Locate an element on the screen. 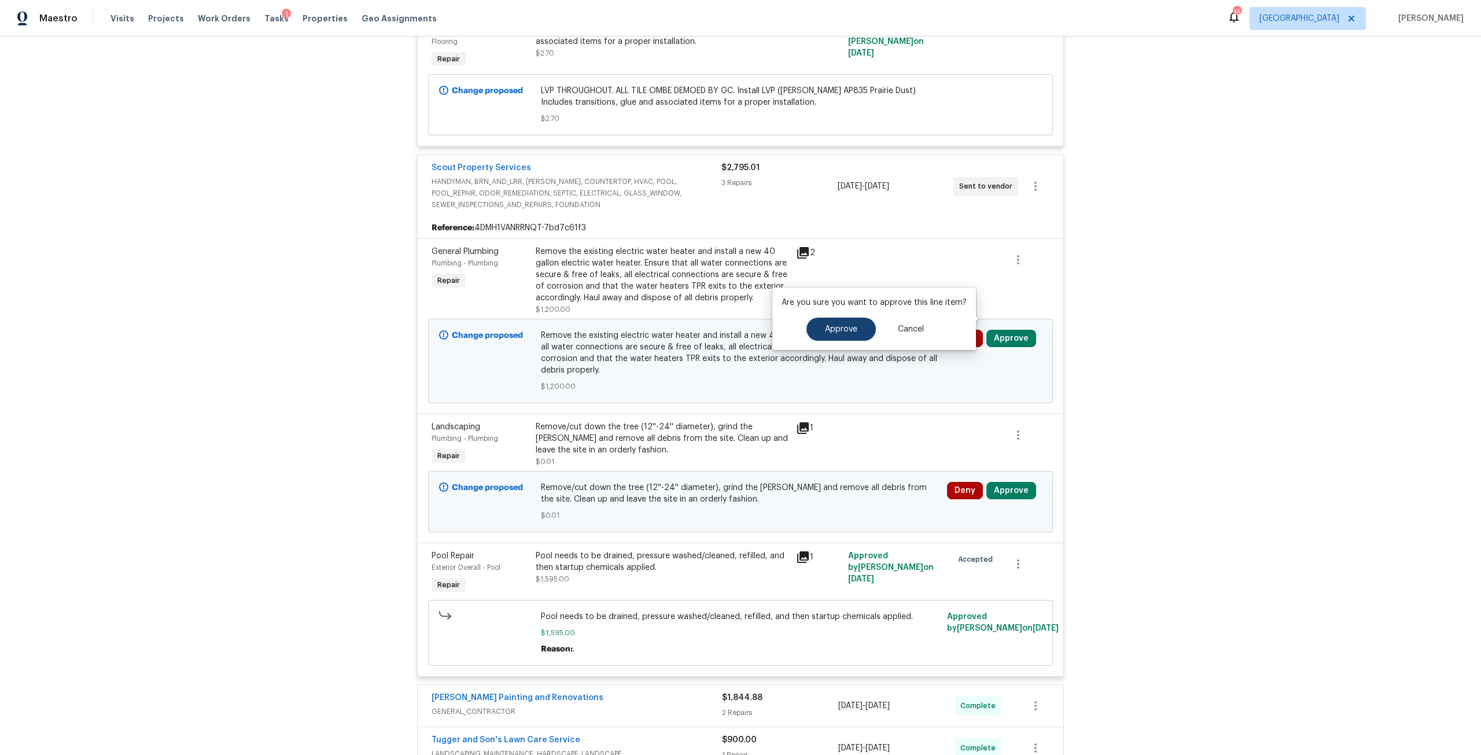  div: 2 Repairs is located at coordinates (780, 713).